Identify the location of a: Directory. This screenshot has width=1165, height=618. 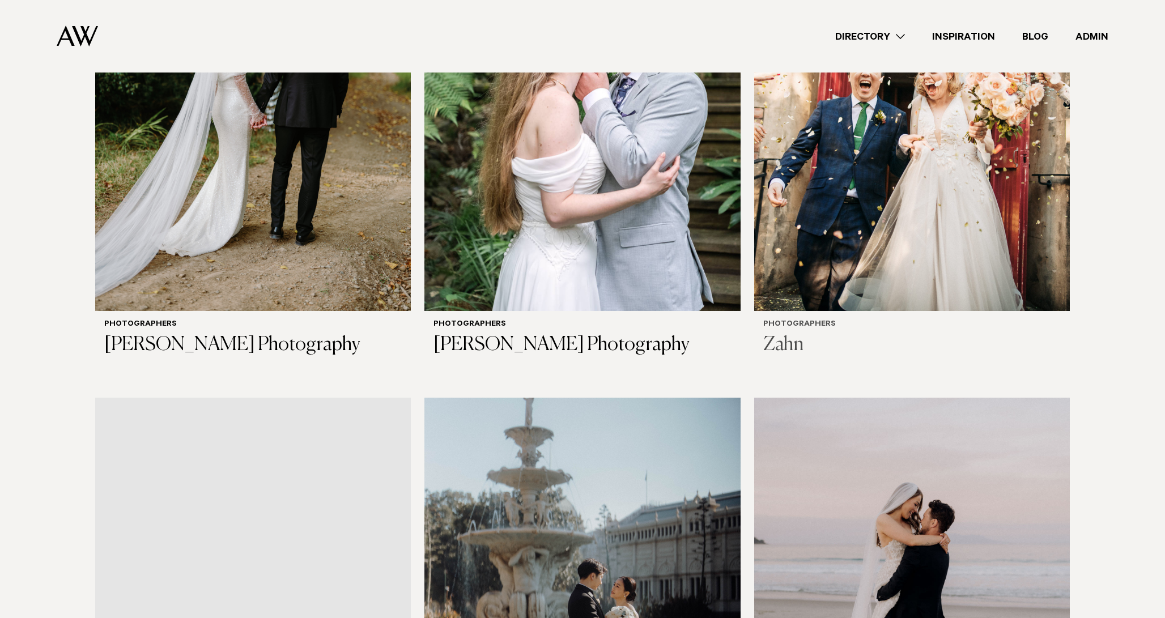
(870, 36).